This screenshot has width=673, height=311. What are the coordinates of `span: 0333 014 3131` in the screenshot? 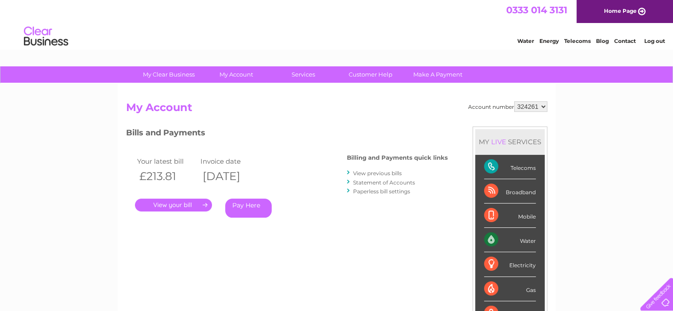 It's located at (536, 10).